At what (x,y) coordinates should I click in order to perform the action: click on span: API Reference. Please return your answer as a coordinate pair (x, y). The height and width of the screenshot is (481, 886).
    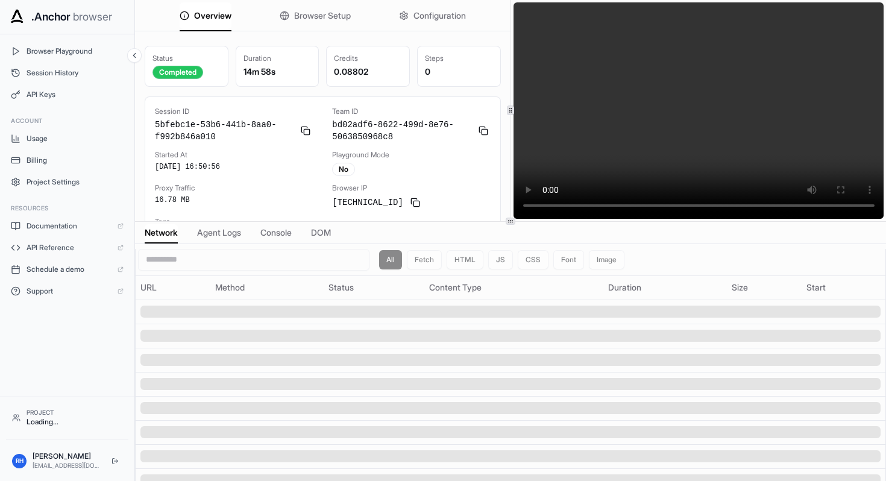
    Looking at the image, I should click on (69, 248).